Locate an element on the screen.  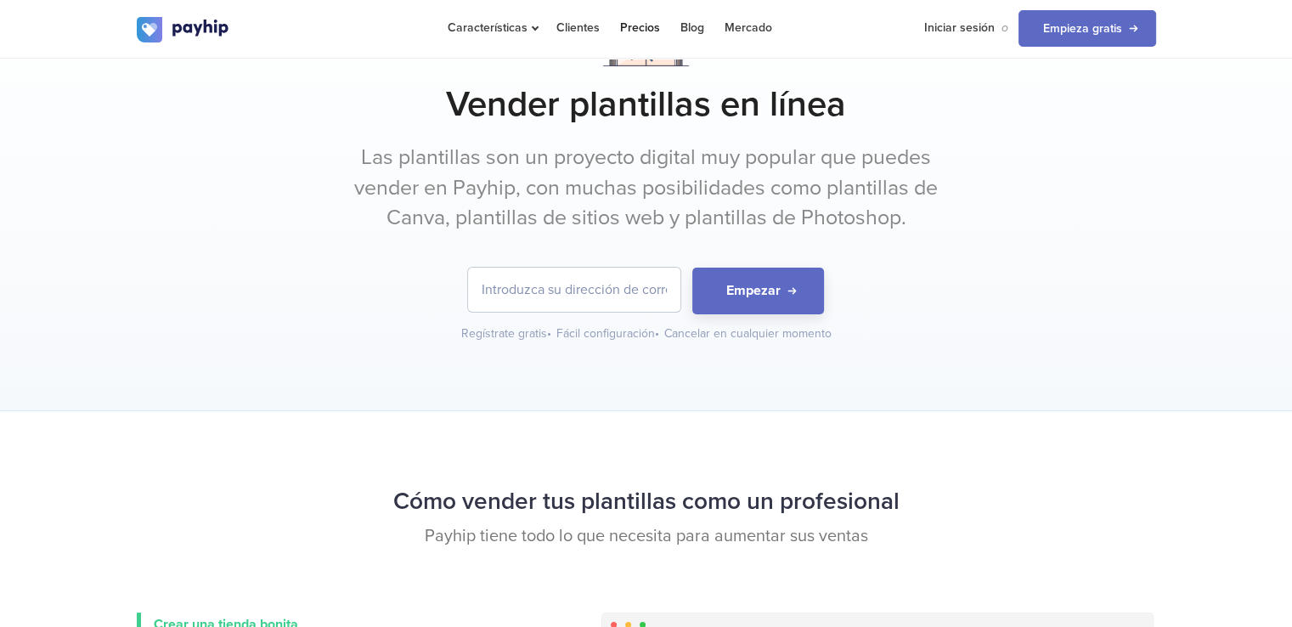
a: Empieza gratis is located at coordinates (1087, 28).